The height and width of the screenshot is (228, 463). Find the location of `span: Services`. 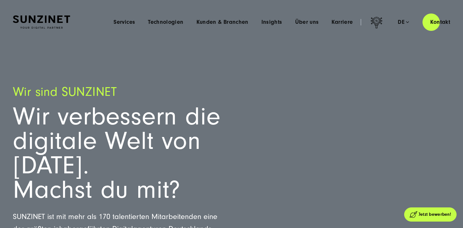

span: Services is located at coordinates (124, 22).